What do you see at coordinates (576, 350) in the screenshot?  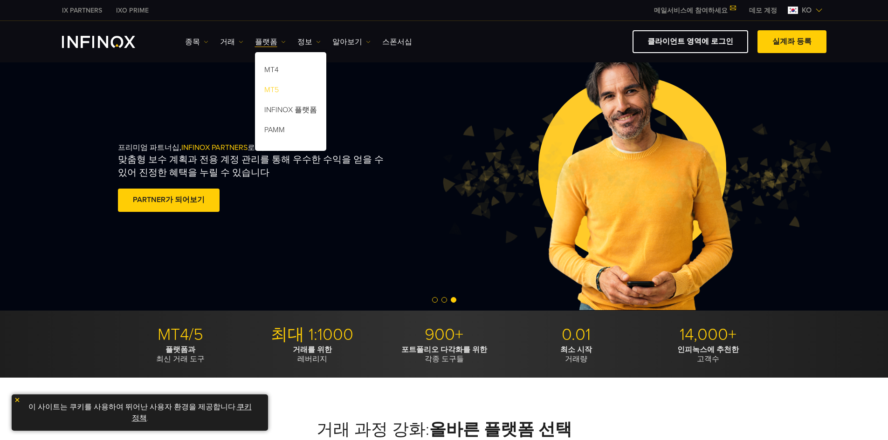 I see `strong: 최소 시작` at bounding box center [576, 350].